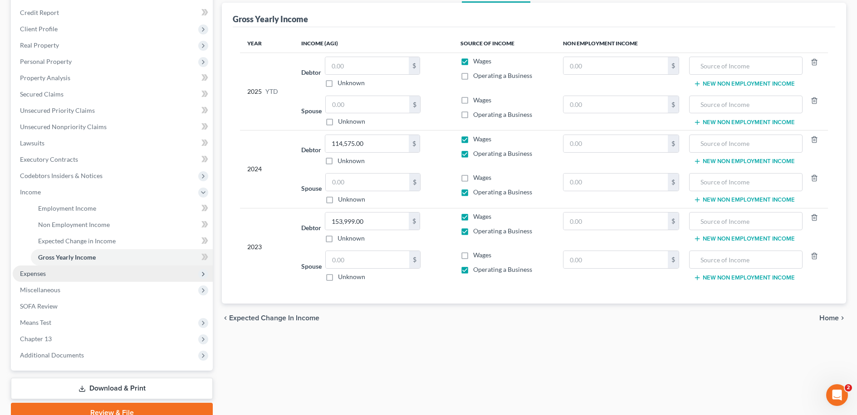  Describe the element at coordinates (45, 78) in the screenshot. I see `span: Property Analysis` at that location.